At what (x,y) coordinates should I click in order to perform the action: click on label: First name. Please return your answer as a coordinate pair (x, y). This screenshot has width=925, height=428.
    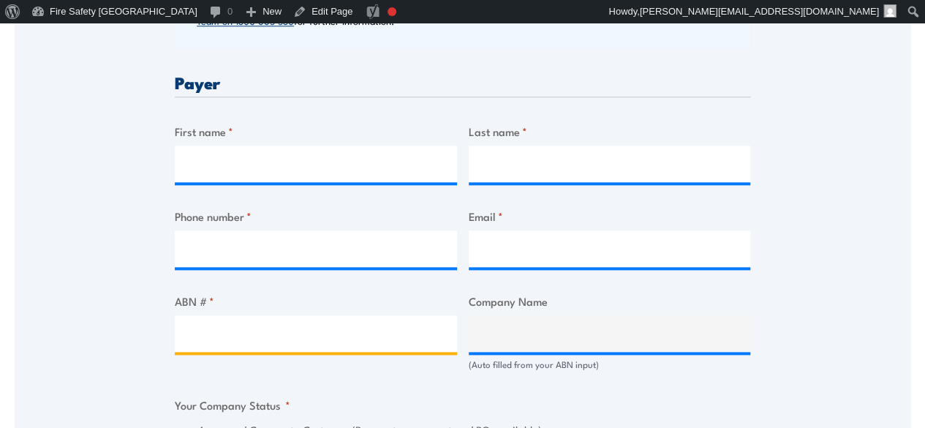
    Looking at the image, I should click on (316, 131).